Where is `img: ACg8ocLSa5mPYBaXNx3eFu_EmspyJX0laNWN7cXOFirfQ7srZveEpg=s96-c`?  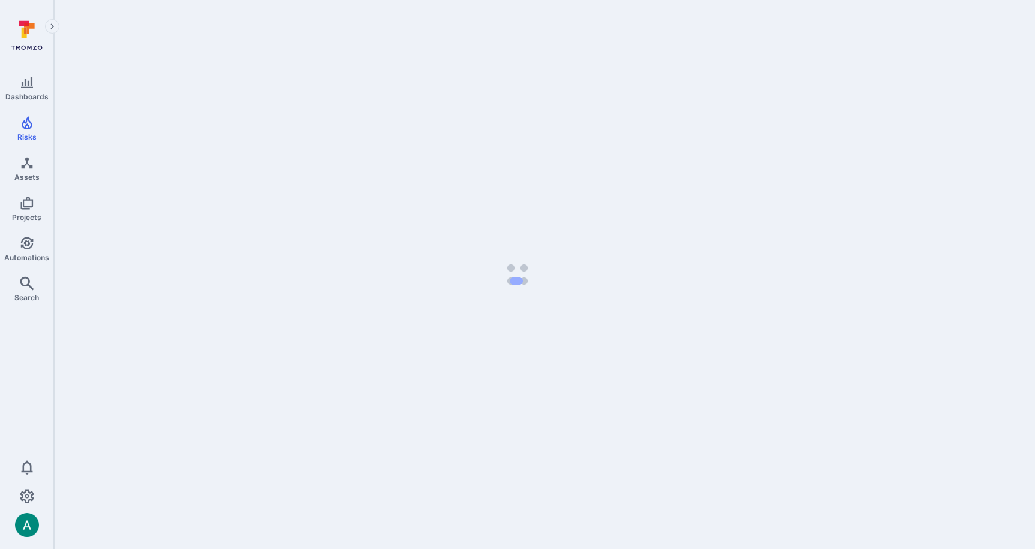 img: ACg8ocLSa5mPYBaXNx3eFu_EmspyJX0laNWN7cXOFirfQ7srZveEpg=s96-c is located at coordinates (27, 525).